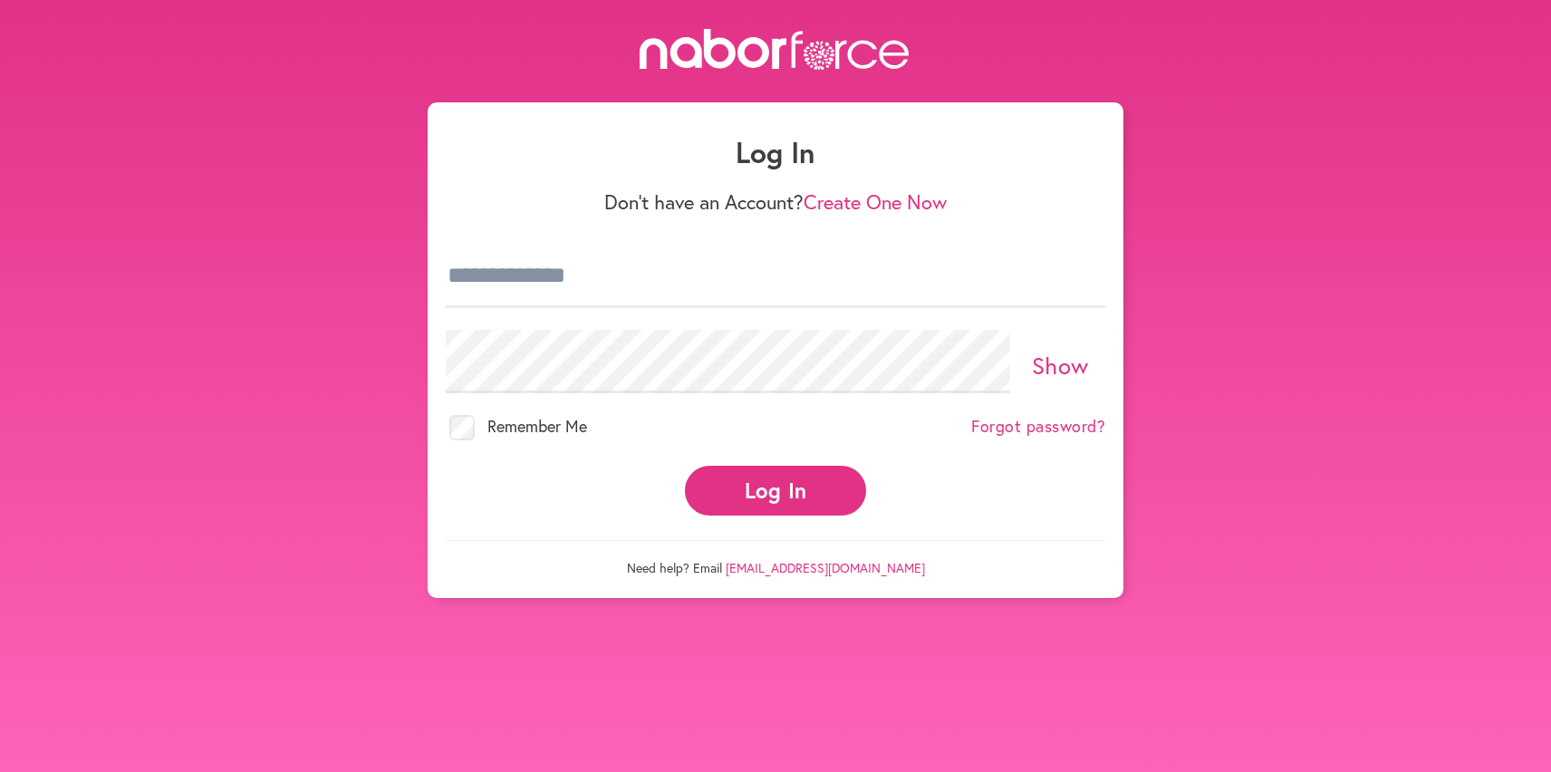 The image size is (1551, 772). I want to click on p: Need help? Email, so click(775, 558).